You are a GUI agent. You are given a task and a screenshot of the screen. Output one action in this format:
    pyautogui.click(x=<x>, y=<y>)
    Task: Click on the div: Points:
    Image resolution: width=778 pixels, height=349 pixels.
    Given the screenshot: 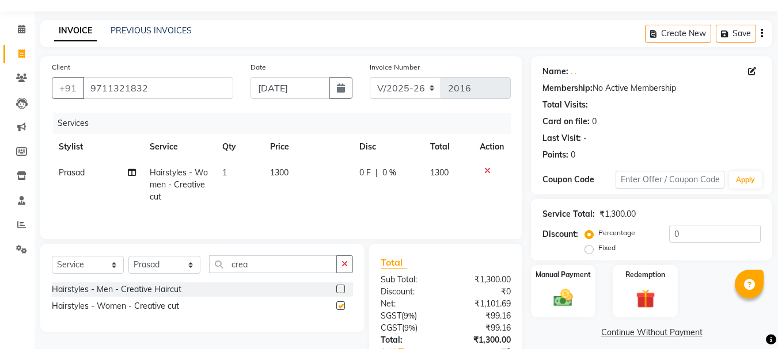 What is the action you would take?
    pyautogui.click(x=555, y=155)
    